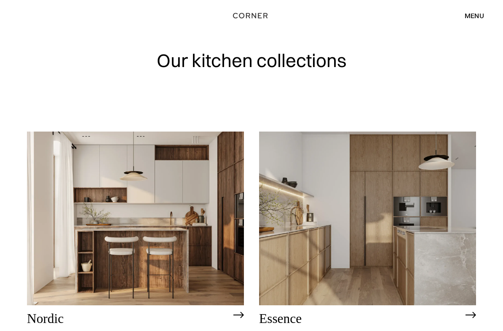 Image resolution: width=503 pixels, height=331 pixels. What do you see at coordinates (360, 319) in the screenshot?
I see `h2: Essence` at bounding box center [360, 319].